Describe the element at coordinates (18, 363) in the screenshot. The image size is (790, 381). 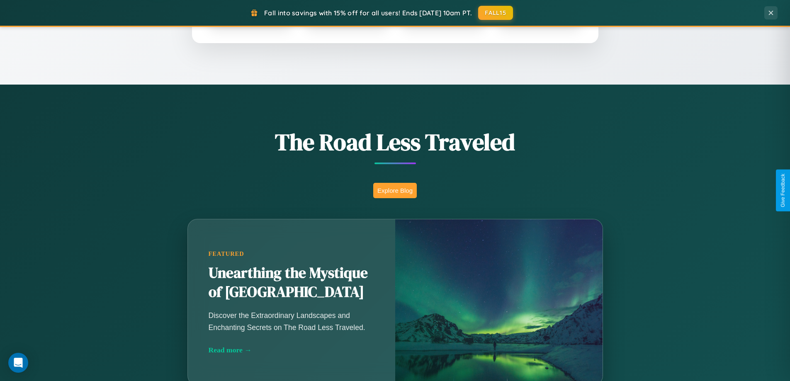
I see `div: Open Intercom Messenger` at that location.